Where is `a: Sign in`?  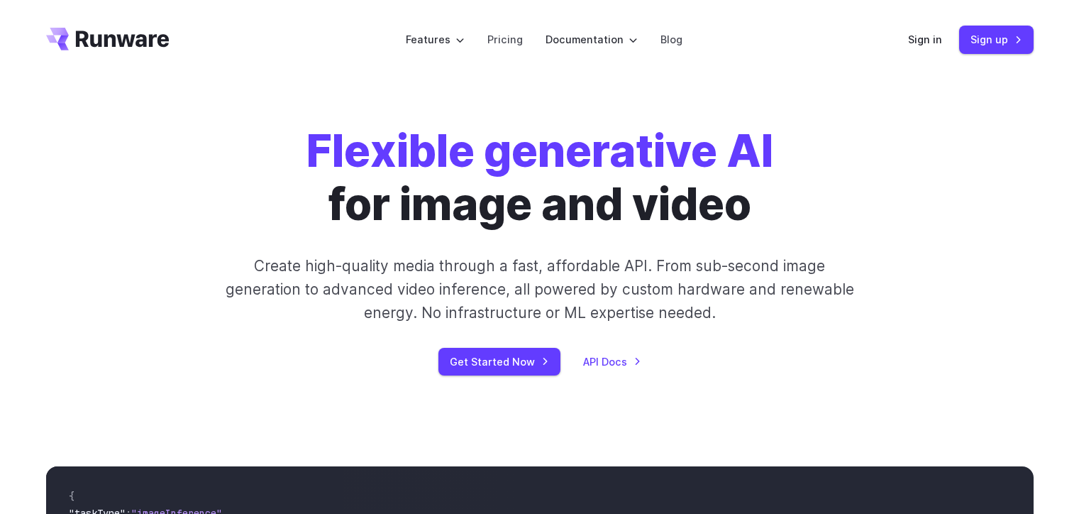 a: Sign in is located at coordinates (925, 39).